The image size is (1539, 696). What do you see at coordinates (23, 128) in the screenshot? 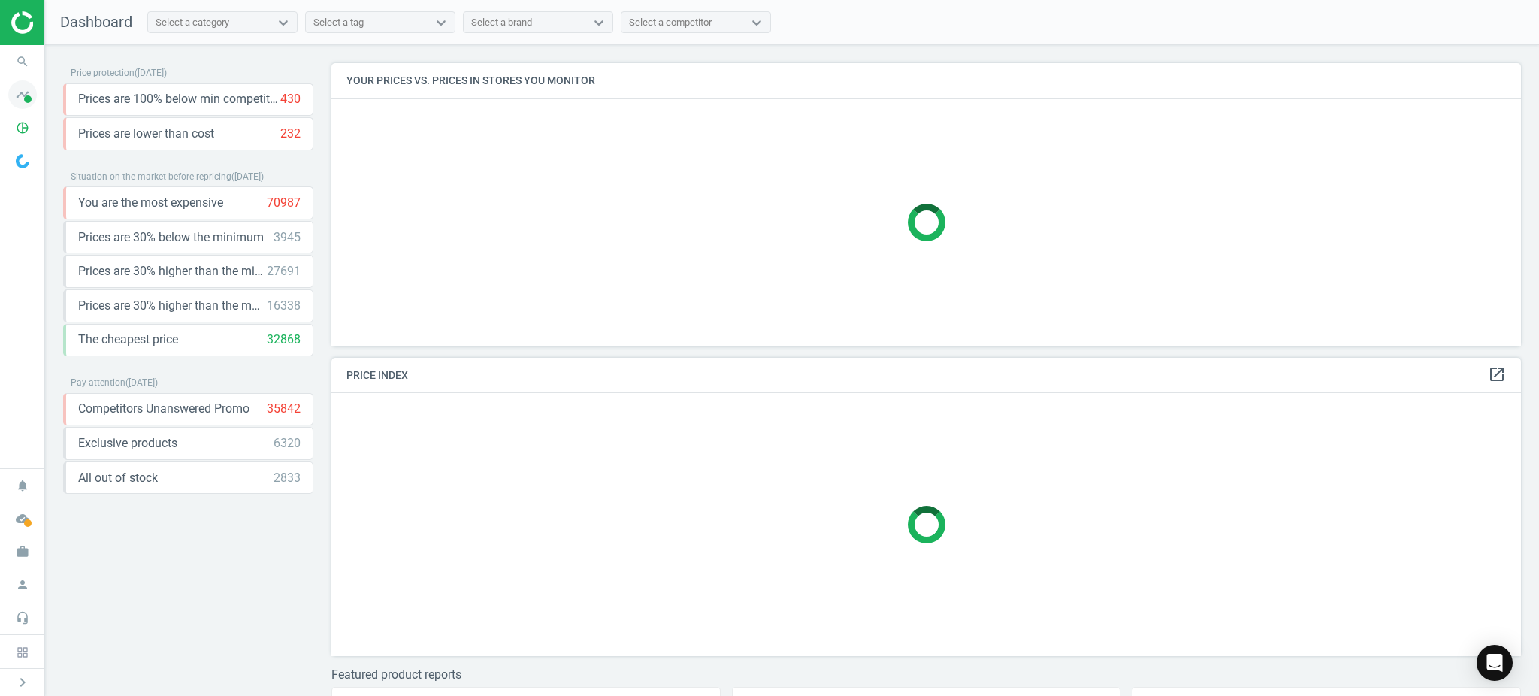
I see `i: pie_chart_outlined` at bounding box center [23, 128].